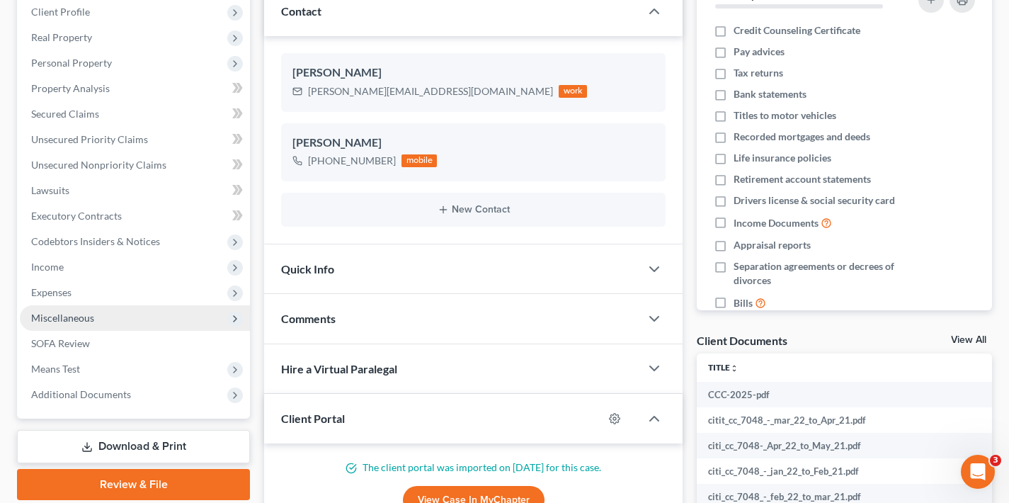 The width and height of the screenshot is (1009, 503). Describe the element at coordinates (60, 11) in the screenshot. I see `span: Client Profile` at that location.